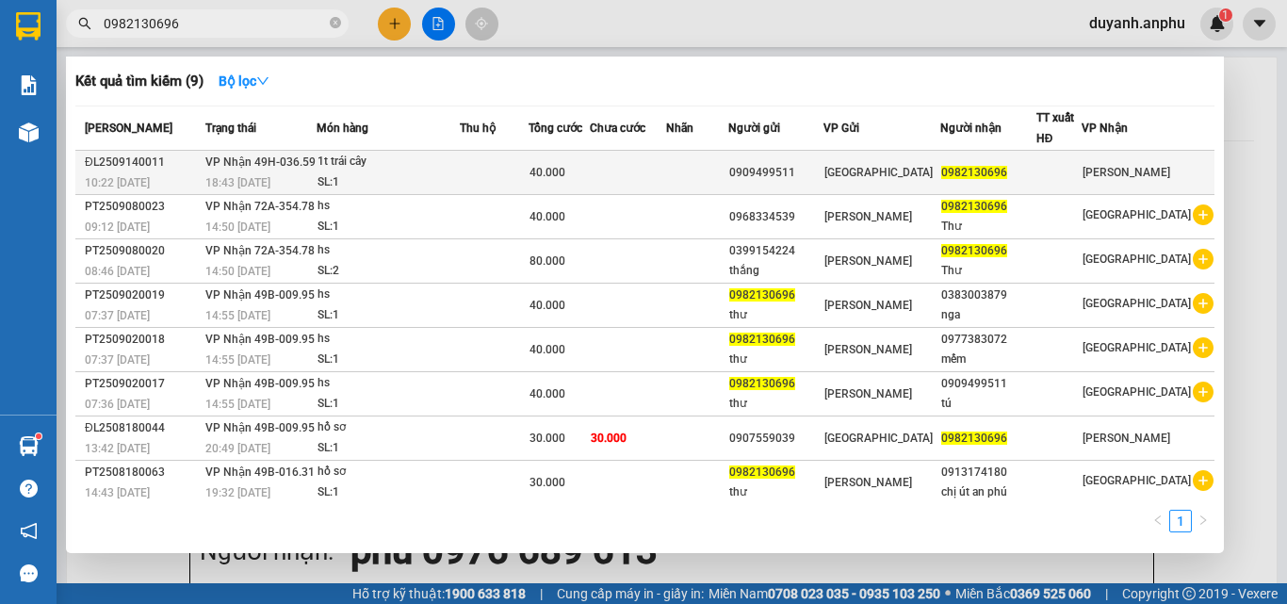  What do you see at coordinates (1203, 521) in the screenshot?
I see `li: Next Page` at bounding box center [1203, 521].